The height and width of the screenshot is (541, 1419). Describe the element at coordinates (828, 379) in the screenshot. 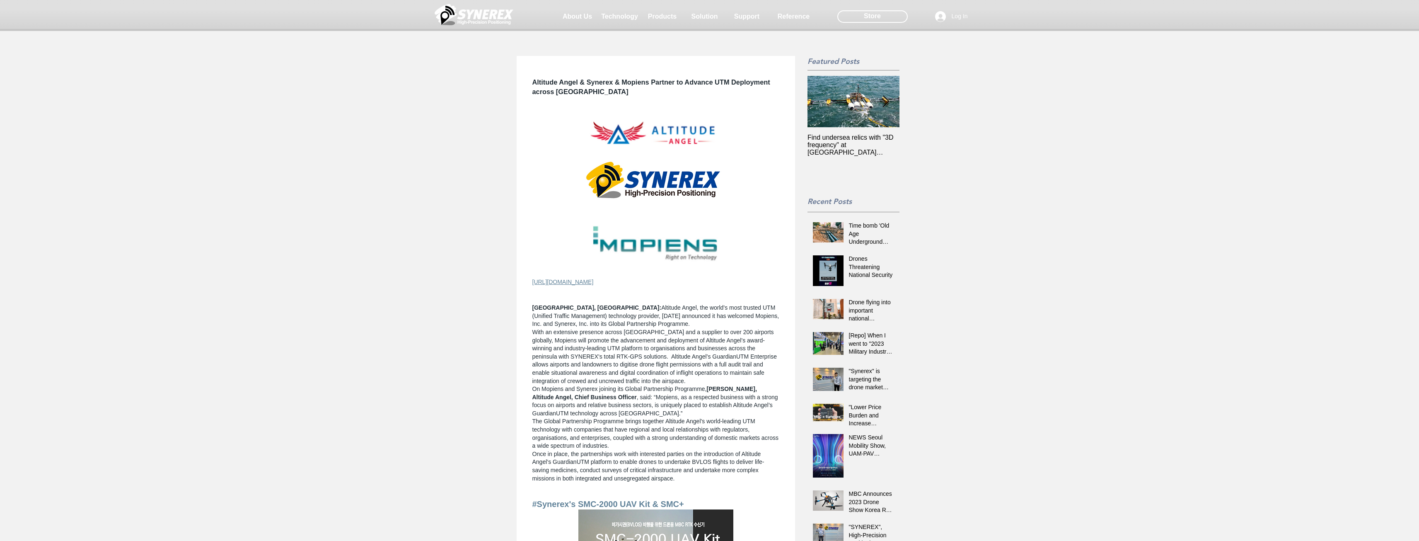

I see `img: "Synerex" is targeting the drone market with "remote sensing" [Startup-ing]` at that location.